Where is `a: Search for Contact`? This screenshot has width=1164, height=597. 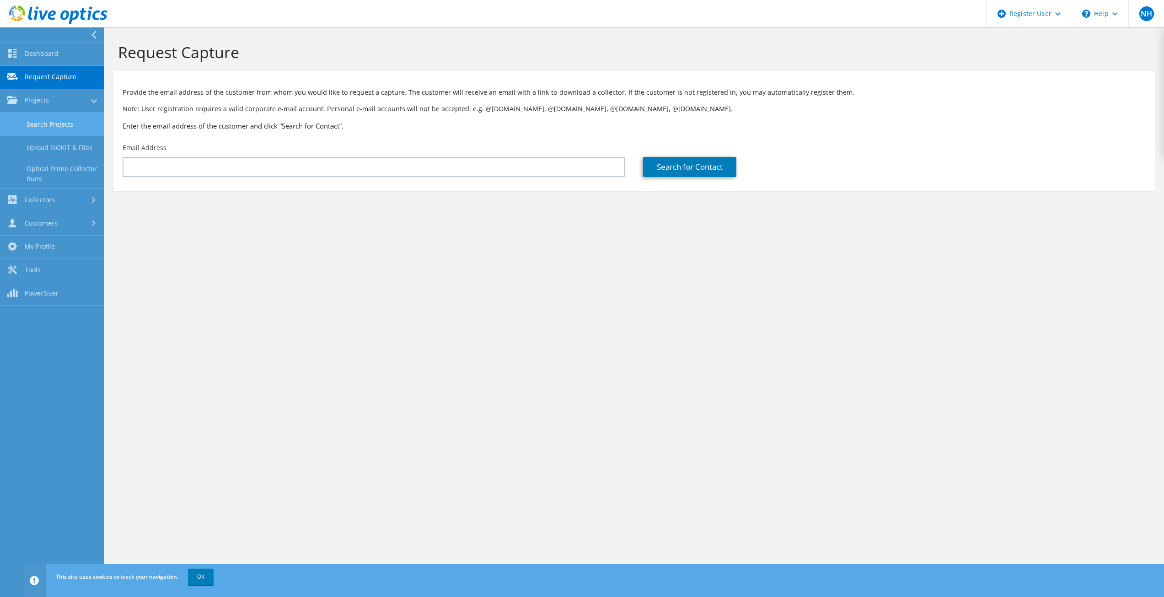 a: Search for Contact is located at coordinates (690, 167).